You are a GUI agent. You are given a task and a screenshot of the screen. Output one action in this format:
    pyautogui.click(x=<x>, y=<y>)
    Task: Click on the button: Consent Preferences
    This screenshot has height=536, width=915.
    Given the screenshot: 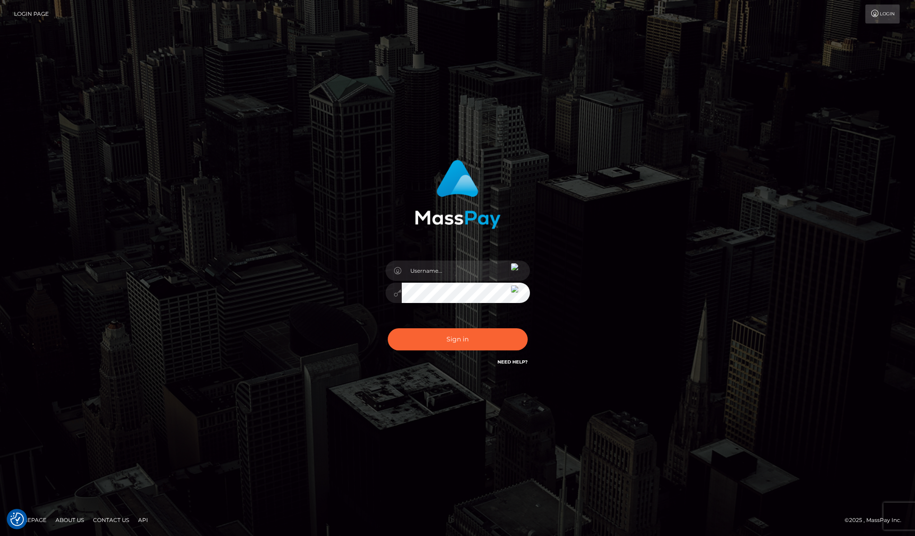 What is the action you would take?
    pyautogui.click(x=17, y=519)
    